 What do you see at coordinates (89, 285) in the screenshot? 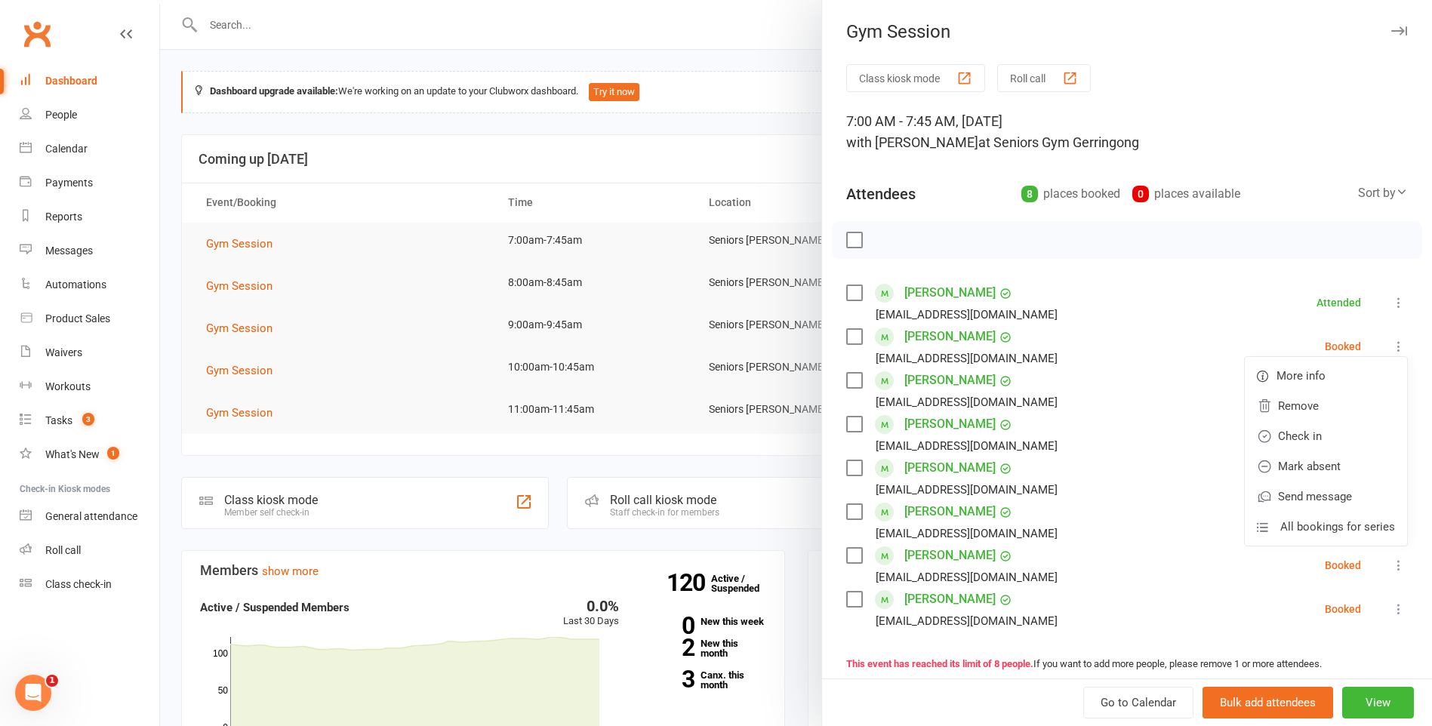
I see `a: Automations` at bounding box center [89, 285].